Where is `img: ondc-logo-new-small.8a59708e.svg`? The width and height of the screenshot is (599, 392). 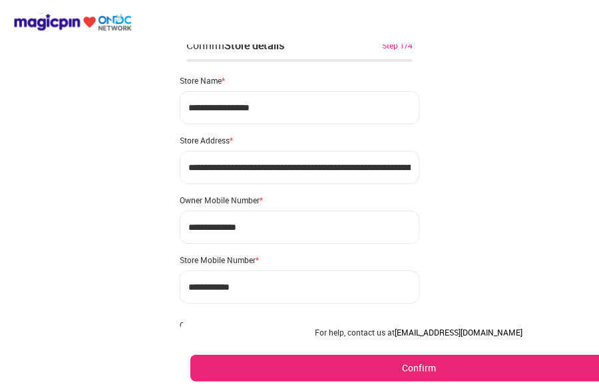 img: ondc-logo-new-small.8a59708e.svg is located at coordinates (73, 22).